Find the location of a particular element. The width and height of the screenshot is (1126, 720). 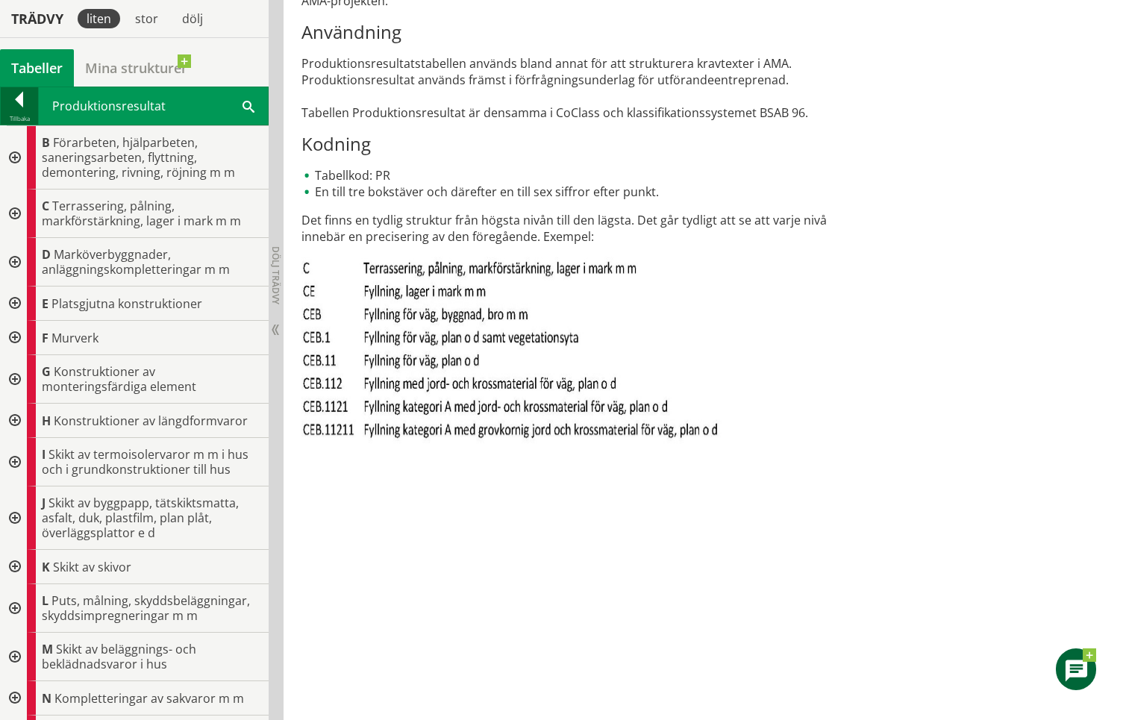

div: liten is located at coordinates (99, 19).